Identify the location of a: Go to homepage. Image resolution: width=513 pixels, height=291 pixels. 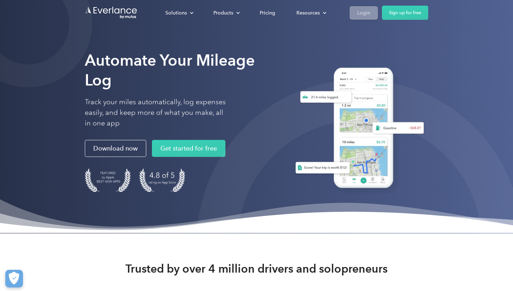
(111, 13).